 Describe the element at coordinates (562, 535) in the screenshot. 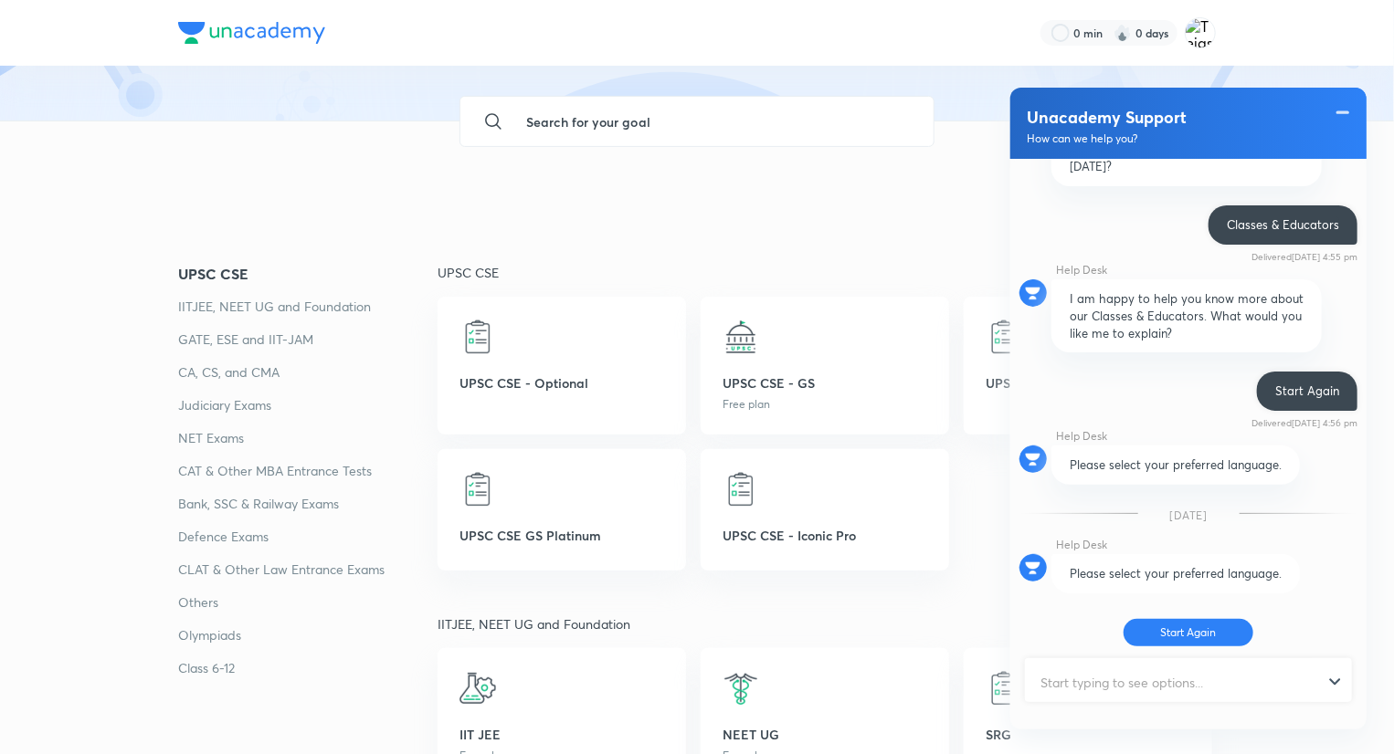

I see `p: UPSC CSE GS Platinum` at that location.